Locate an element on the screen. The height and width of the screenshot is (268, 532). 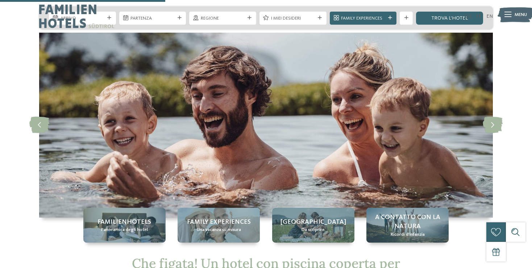
a: EN is located at coordinates (490, 16).